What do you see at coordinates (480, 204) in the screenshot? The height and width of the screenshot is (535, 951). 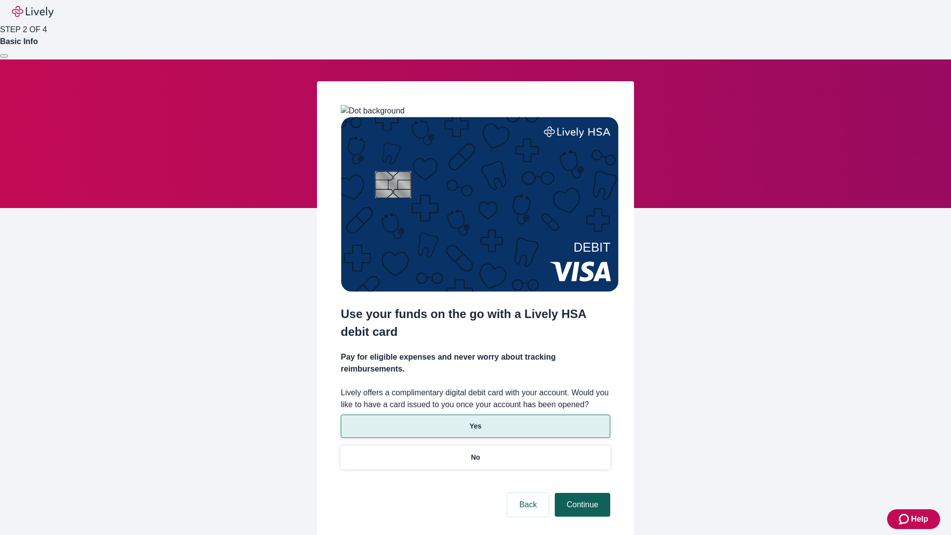 I see `img: Debit card` at bounding box center [480, 204].